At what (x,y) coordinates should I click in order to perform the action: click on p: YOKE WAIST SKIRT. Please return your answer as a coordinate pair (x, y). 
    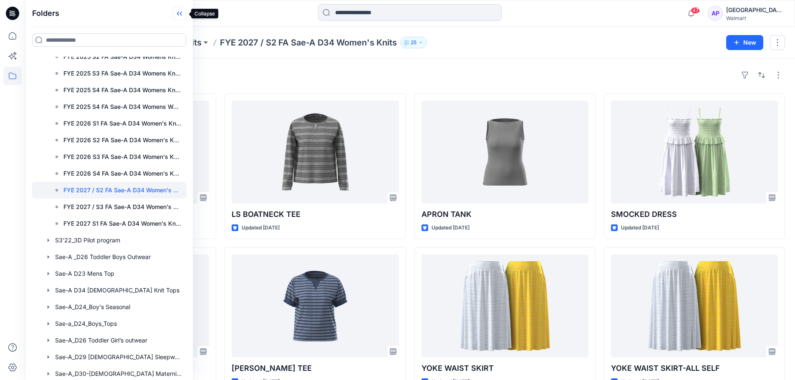
    Looking at the image, I should click on (505, 368).